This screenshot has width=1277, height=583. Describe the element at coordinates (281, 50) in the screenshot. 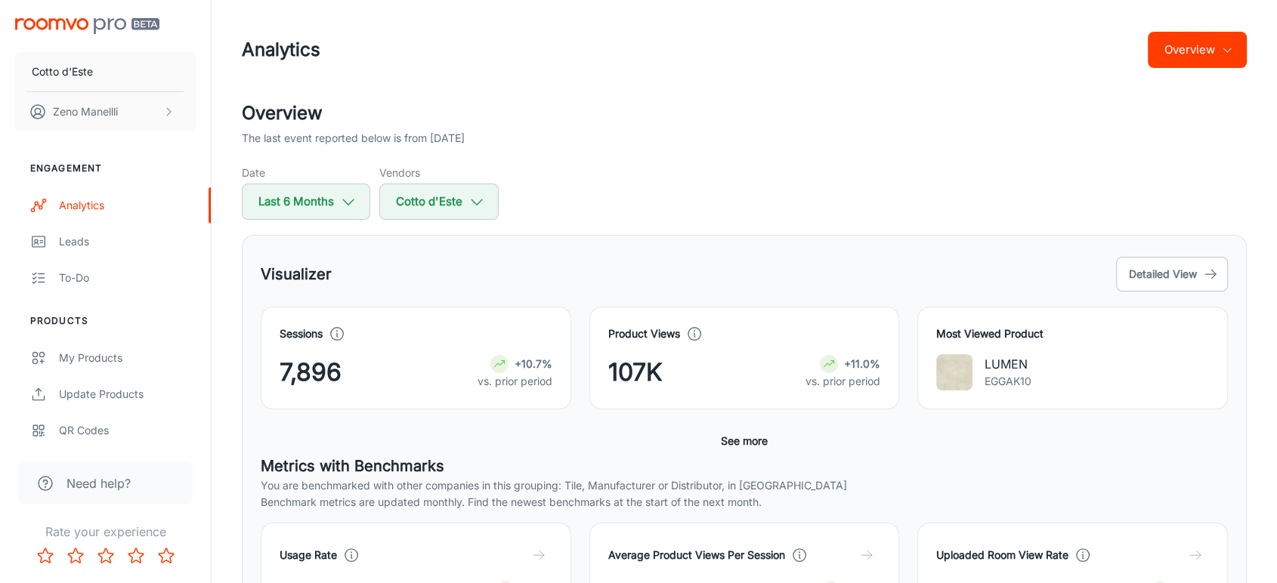

I see `h1: Analytics` at that location.